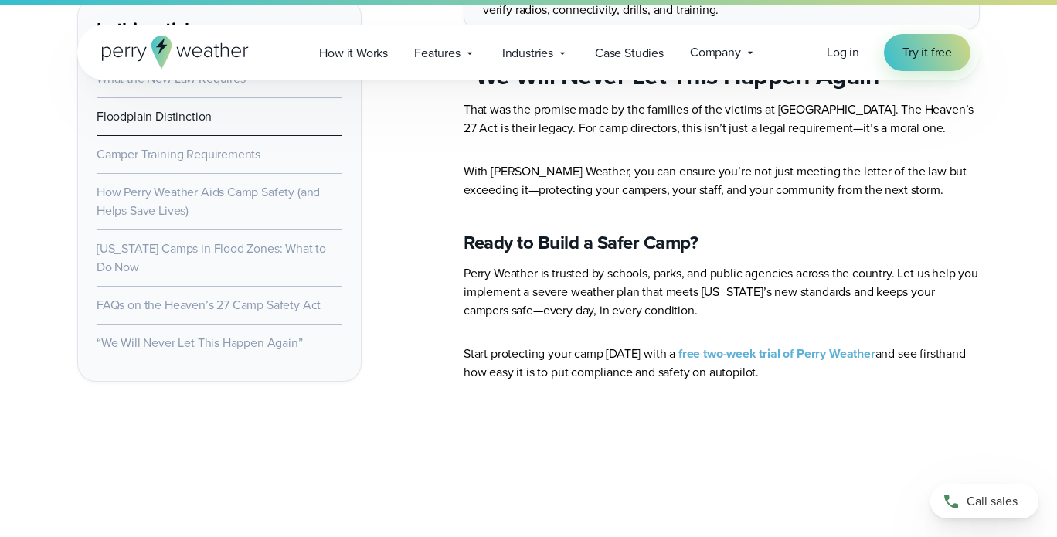  What do you see at coordinates (722, 292) in the screenshot?
I see `p: Perry Weather is trusted by schools, parks, and public agencies across the country. Let us help y...` at bounding box center [722, 292].